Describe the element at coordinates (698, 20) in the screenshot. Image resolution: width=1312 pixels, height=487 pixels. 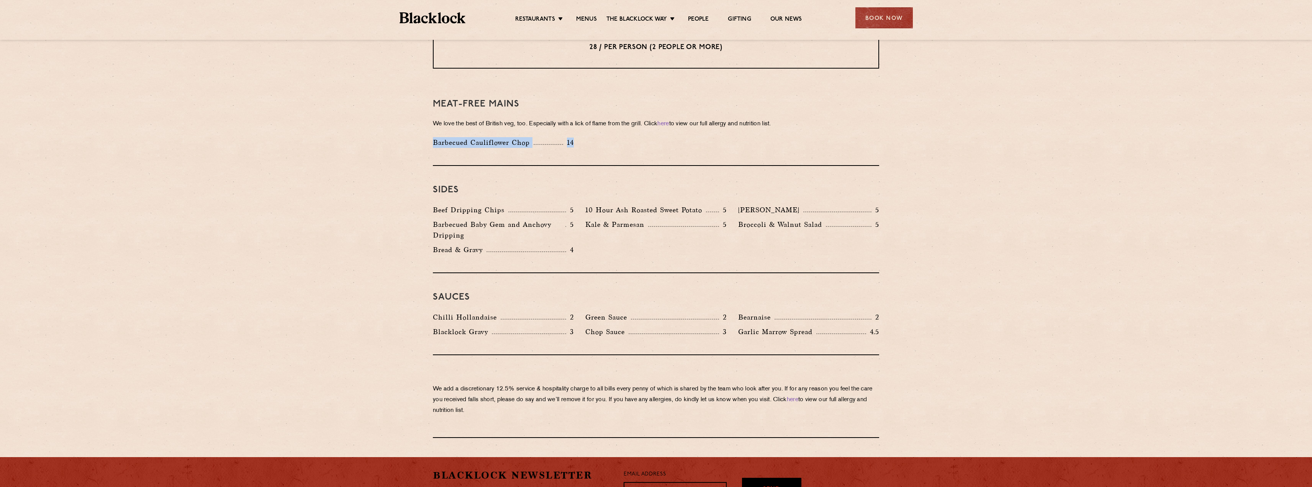
I see `a: People` at that location.